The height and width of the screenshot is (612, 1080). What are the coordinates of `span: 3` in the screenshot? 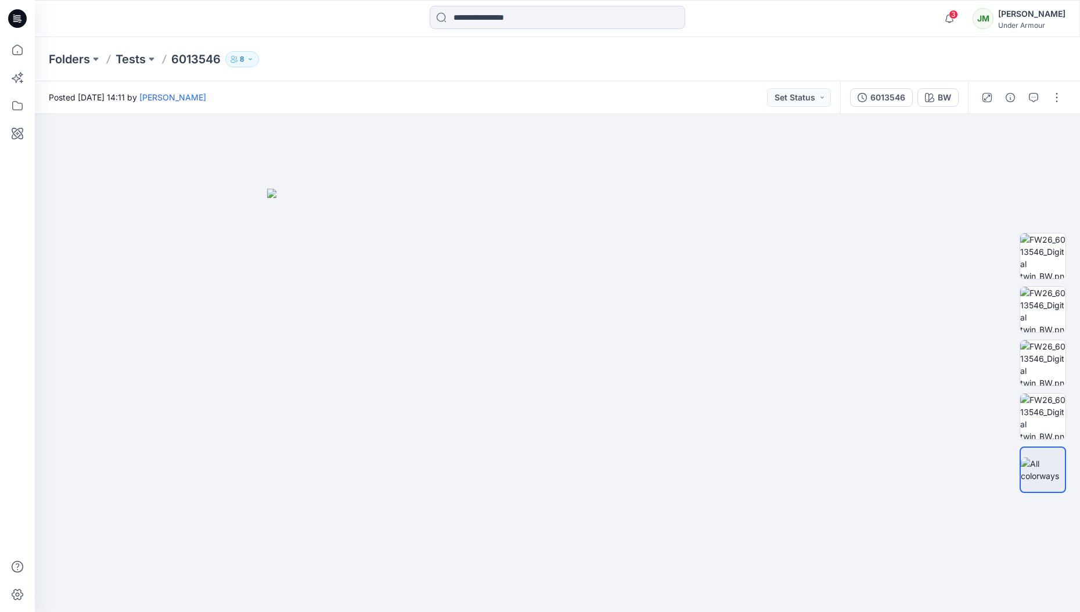 It's located at (953, 15).